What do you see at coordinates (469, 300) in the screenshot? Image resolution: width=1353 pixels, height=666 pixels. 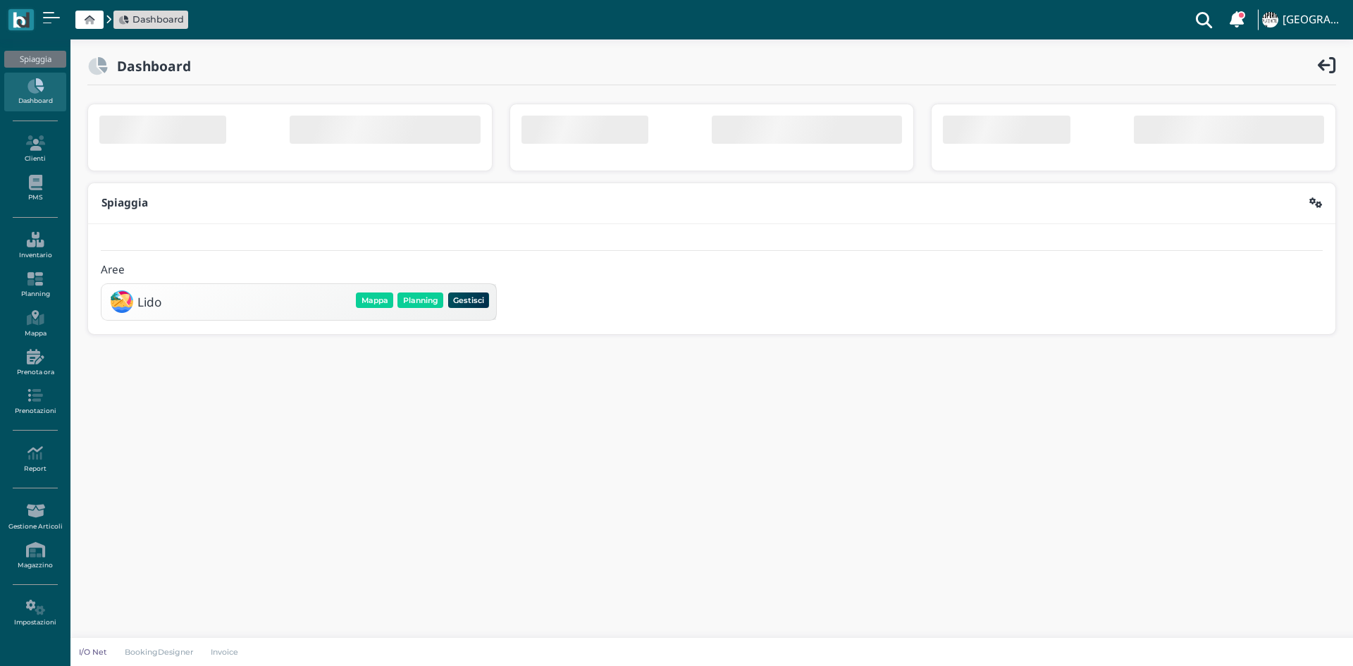 I see `a: Gestisci` at bounding box center [469, 300].